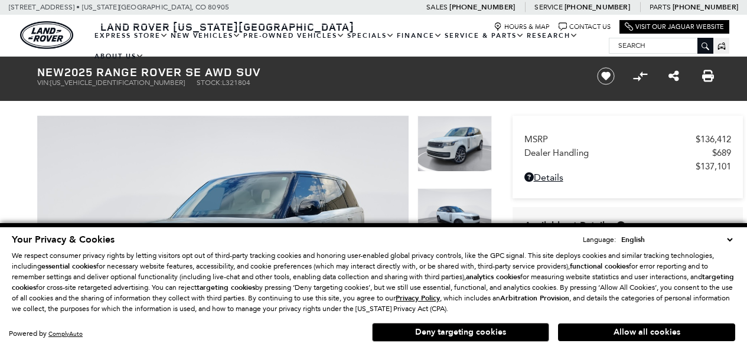 This screenshot has width=747, height=350. What do you see at coordinates (119, 56) in the screenshot?
I see `a: About Us` at bounding box center [119, 56].